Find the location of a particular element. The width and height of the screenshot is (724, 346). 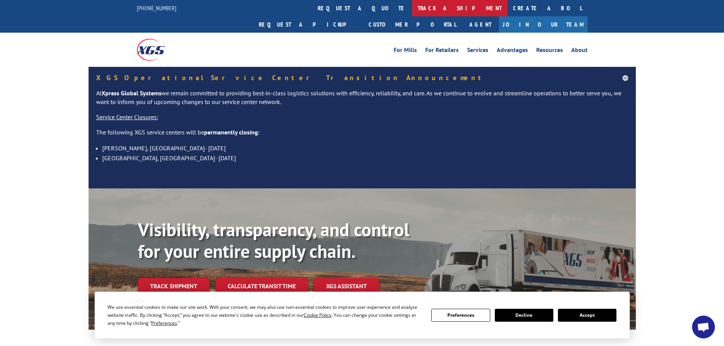

a: About is located at coordinates (579, 51).